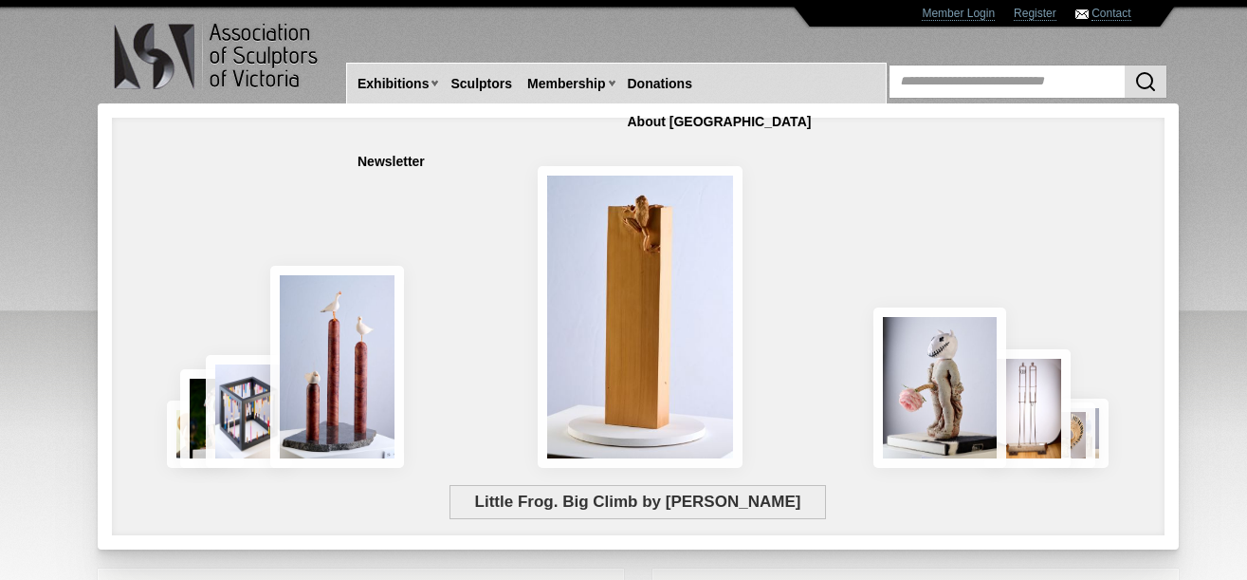 The height and width of the screenshot is (580, 1247). What do you see at coordinates (393, 83) in the screenshot?
I see `a: Exhibitions` at bounding box center [393, 83].